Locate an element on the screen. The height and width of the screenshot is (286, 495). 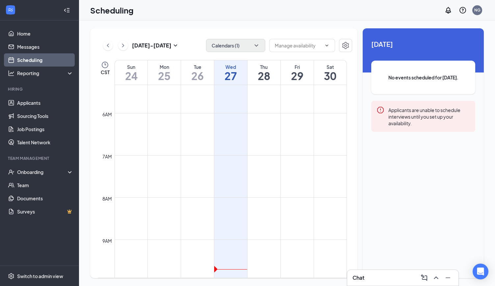
h1: 26 is located at coordinates (198, 76).